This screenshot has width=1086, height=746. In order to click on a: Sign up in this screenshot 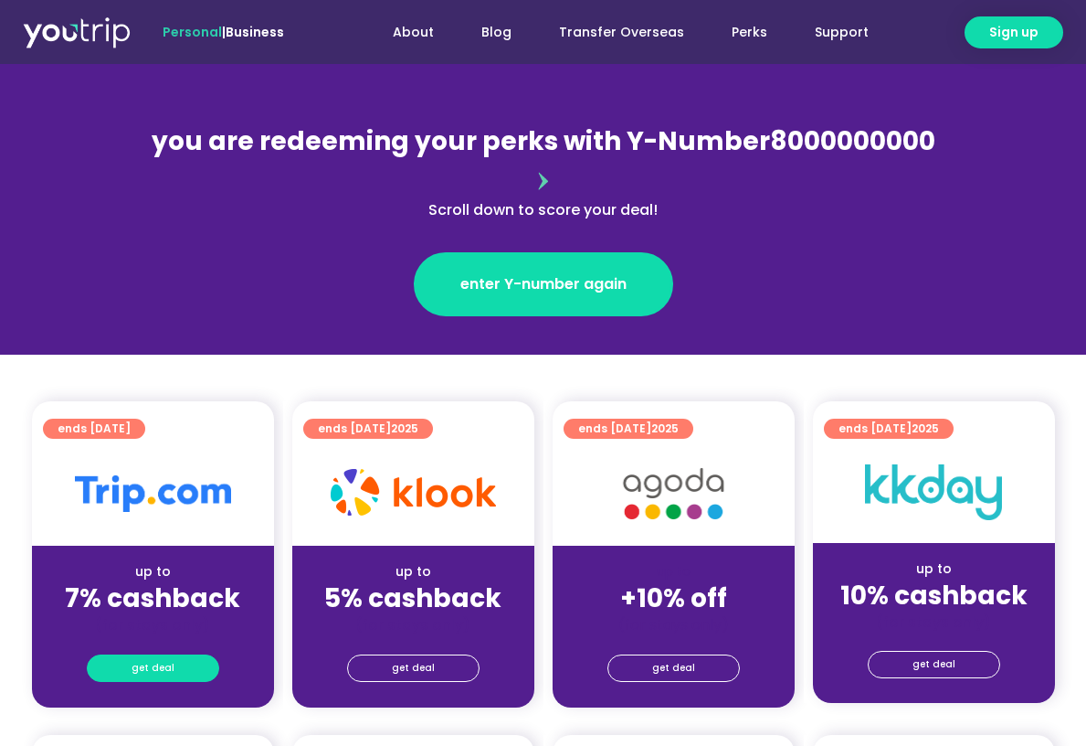, I will do `click(1014, 32)`.